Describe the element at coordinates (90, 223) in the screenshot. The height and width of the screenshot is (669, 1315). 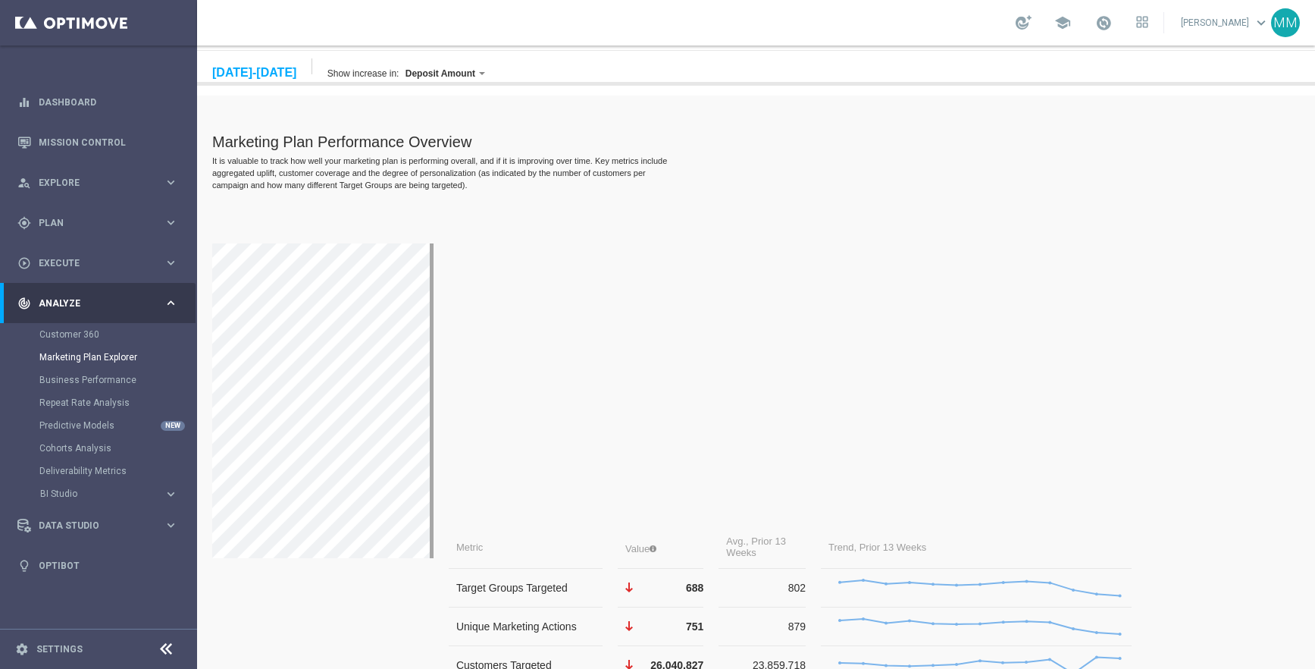
I see `div: Plan` at that location.